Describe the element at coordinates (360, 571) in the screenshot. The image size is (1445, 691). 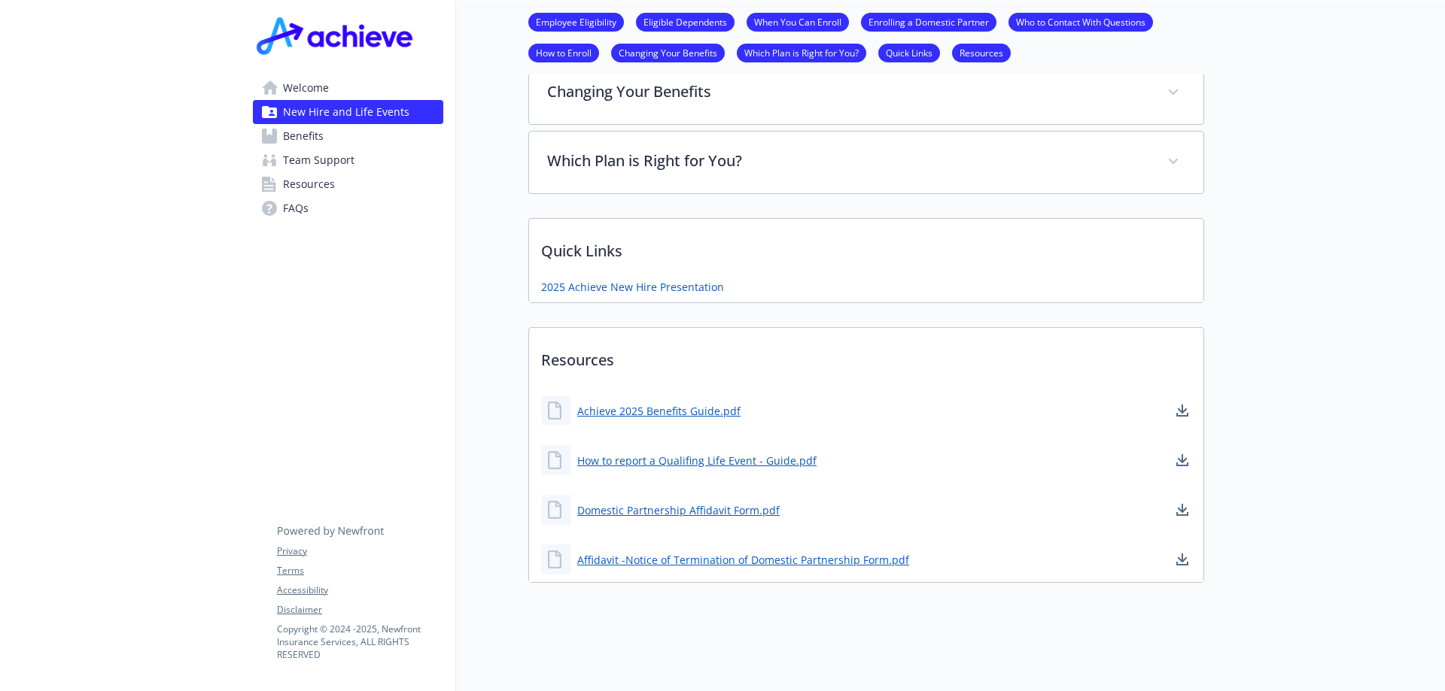
I see `a: Terms` at that location.